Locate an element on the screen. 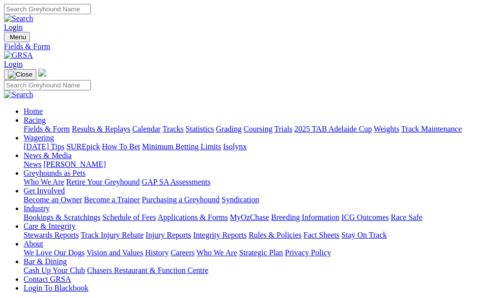  div: About is located at coordinates (261, 253).